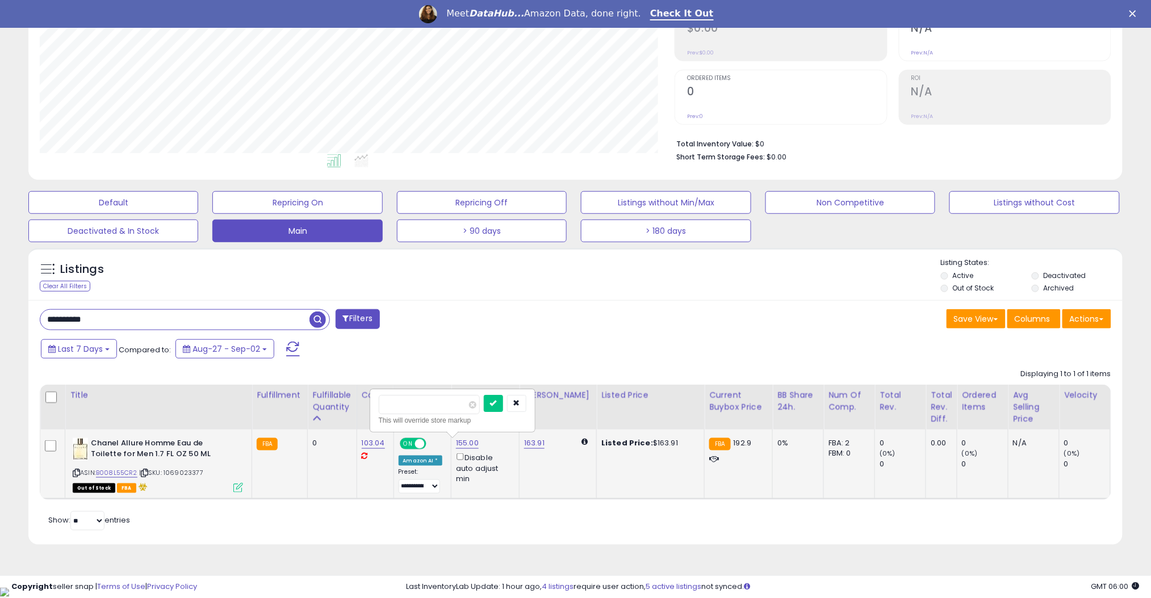 The width and height of the screenshot is (1151, 598). I want to click on div: Meet Amazon Data, done right., so click(543, 14).